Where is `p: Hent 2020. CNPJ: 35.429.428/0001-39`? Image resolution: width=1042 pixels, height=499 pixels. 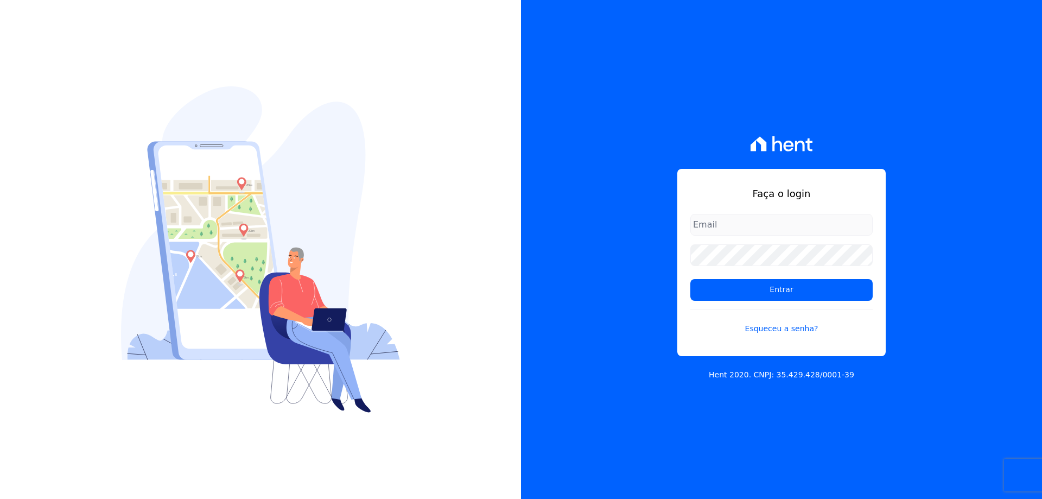 p: Hent 2020. CNPJ: 35.429.428/0001-39 is located at coordinates (781, 374).